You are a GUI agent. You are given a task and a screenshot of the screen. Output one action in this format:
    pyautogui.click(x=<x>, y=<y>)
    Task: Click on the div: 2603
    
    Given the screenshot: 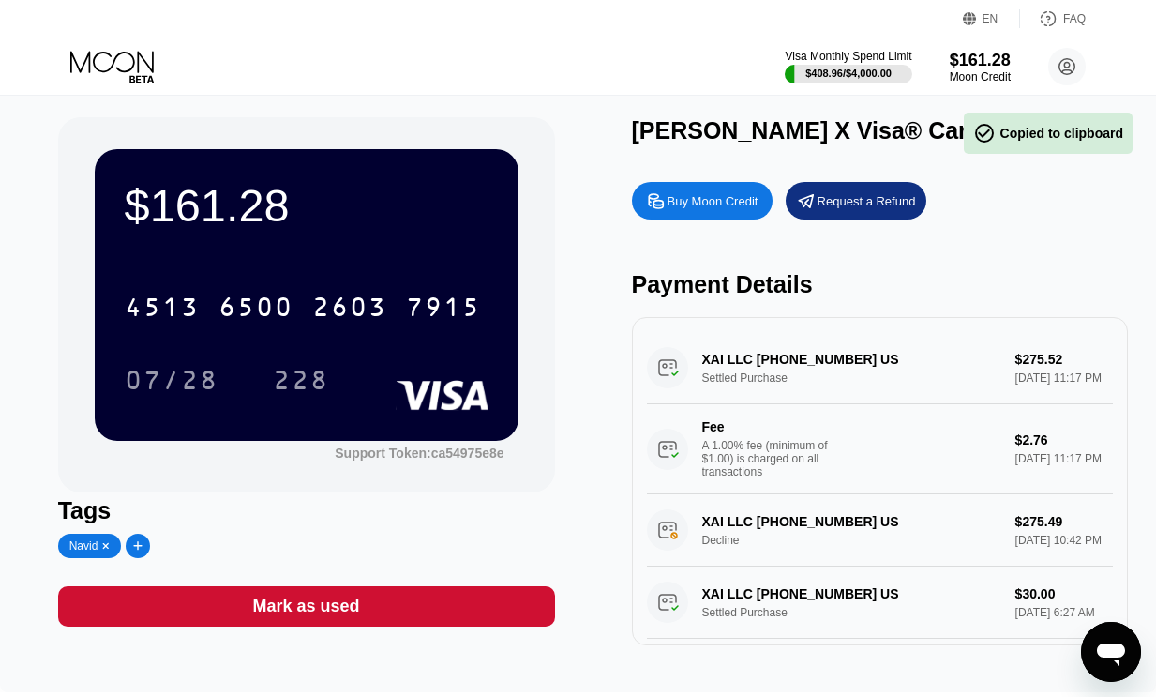 What is the action you would take?
    pyautogui.click(x=350, y=309)
    